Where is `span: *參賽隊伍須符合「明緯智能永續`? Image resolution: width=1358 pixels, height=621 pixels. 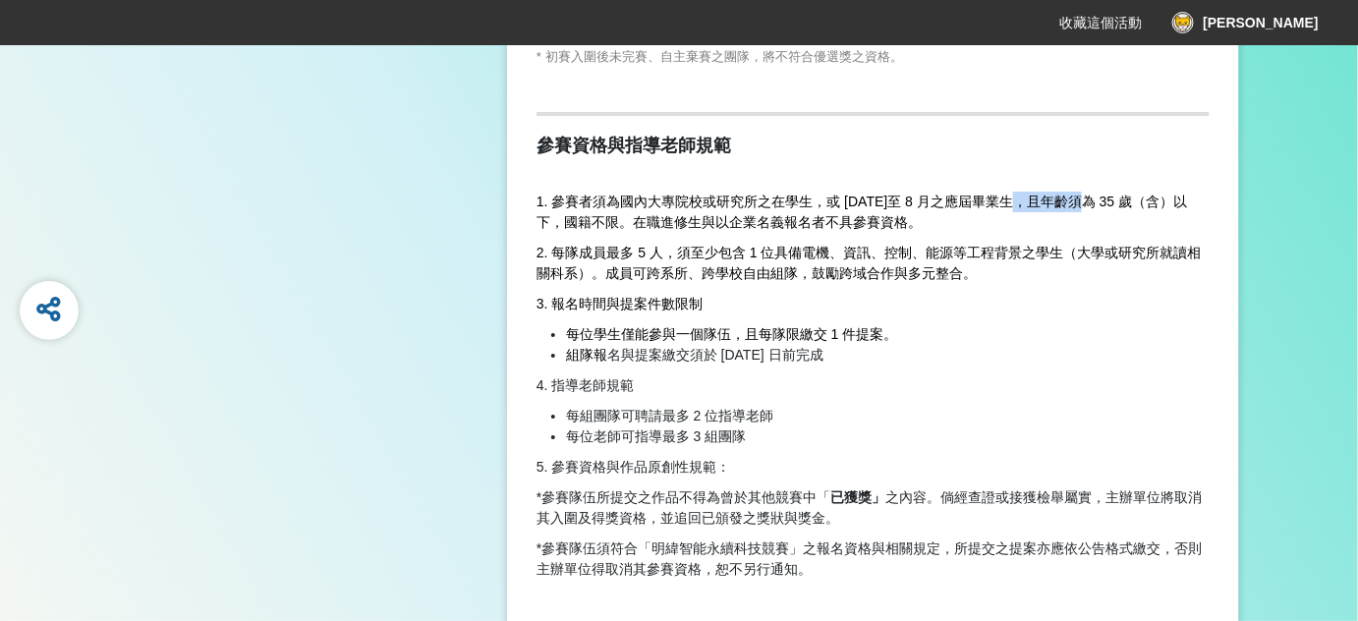
span: *參賽隊伍須符合「明緯智能永續 is located at coordinates (635, 548).